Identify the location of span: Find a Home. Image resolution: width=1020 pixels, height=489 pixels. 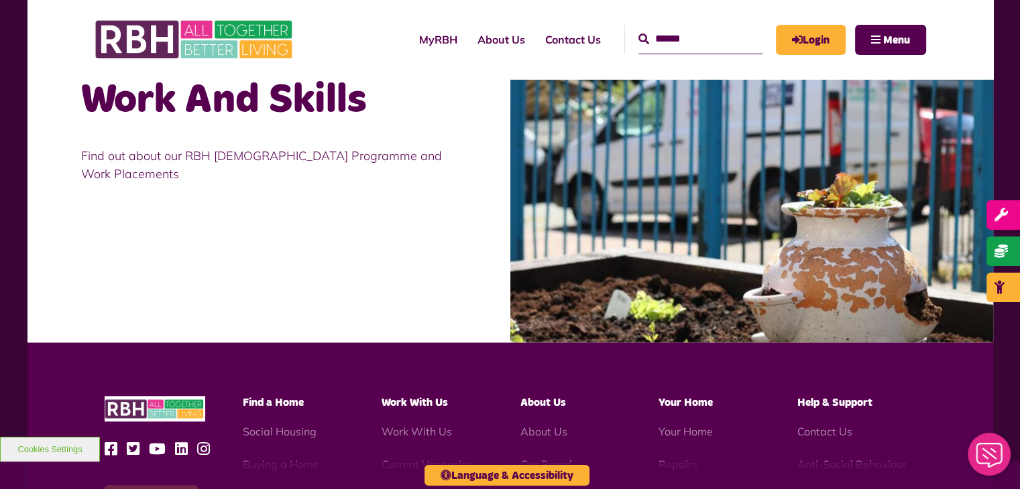
(273, 403).